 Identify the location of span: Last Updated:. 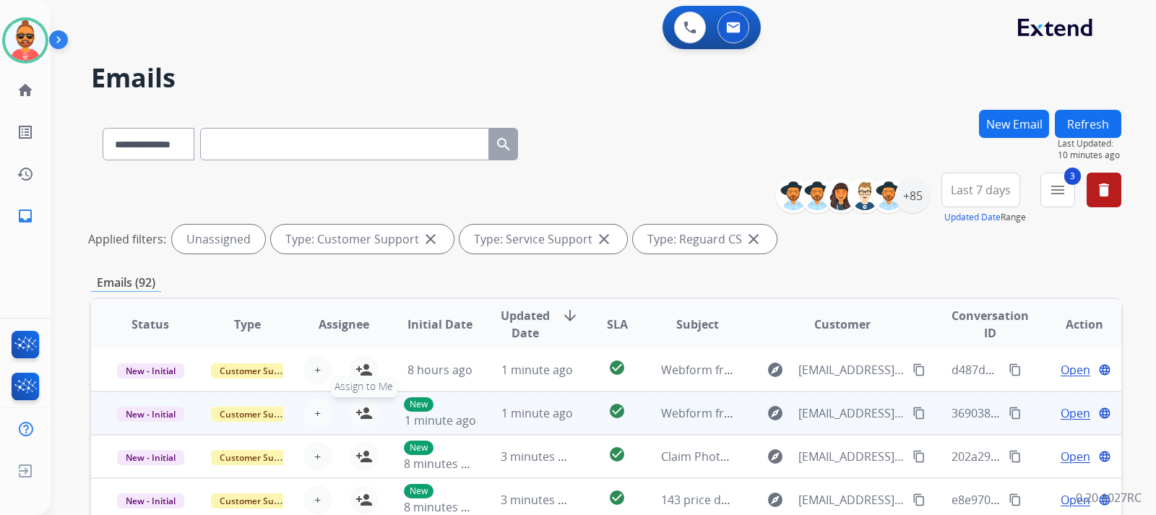
(1090, 144).